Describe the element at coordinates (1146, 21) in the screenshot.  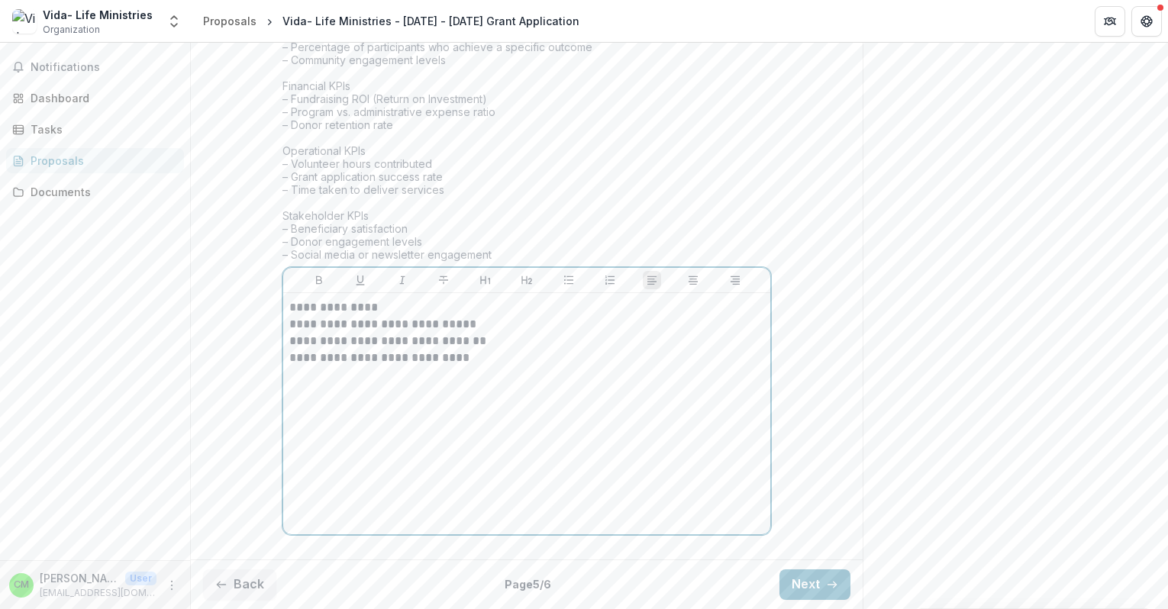
I see `button: Get Help` at that location.